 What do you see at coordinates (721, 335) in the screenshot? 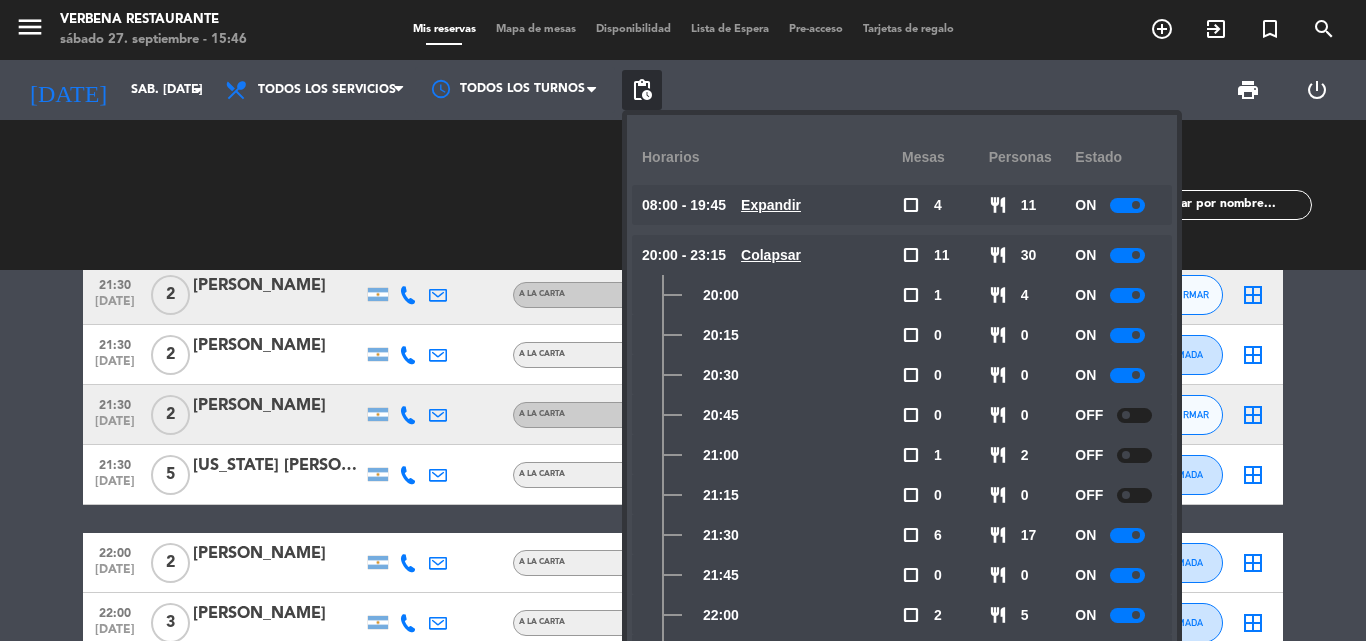
I see `span: 20:15` at bounding box center [721, 335].